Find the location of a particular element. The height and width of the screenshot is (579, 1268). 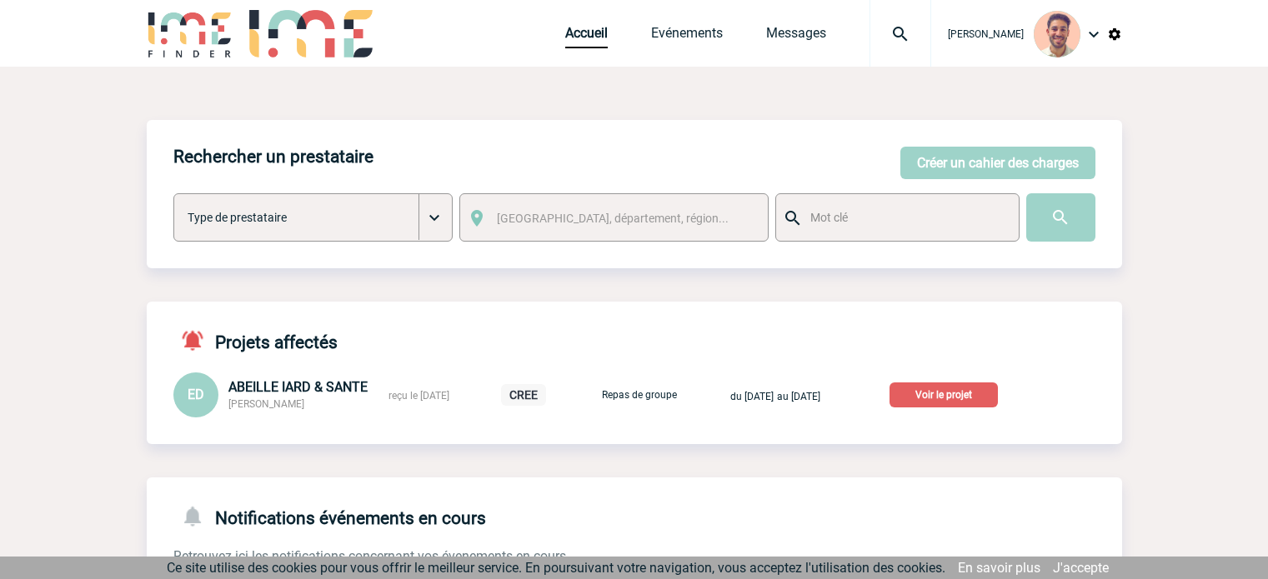

p: Repas de groupe is located at coordinates (639, 395).